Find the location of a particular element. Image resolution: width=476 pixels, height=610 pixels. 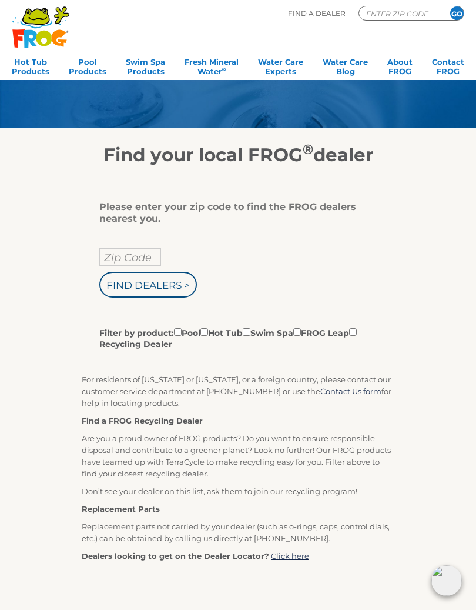

a: Contact Us form is located at coordinates (351, 391).